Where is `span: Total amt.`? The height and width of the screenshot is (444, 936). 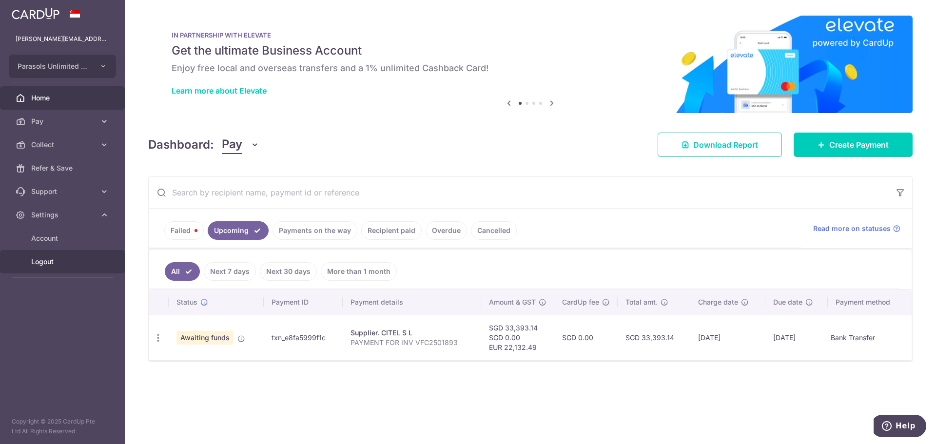
span: Total amt. is located at coordinates (642, 302).